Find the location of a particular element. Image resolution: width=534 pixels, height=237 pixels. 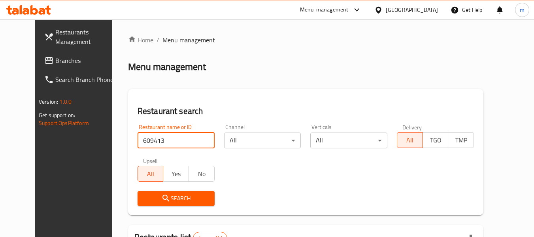

h2: Restaurant search is located at coordinates (305, 111).